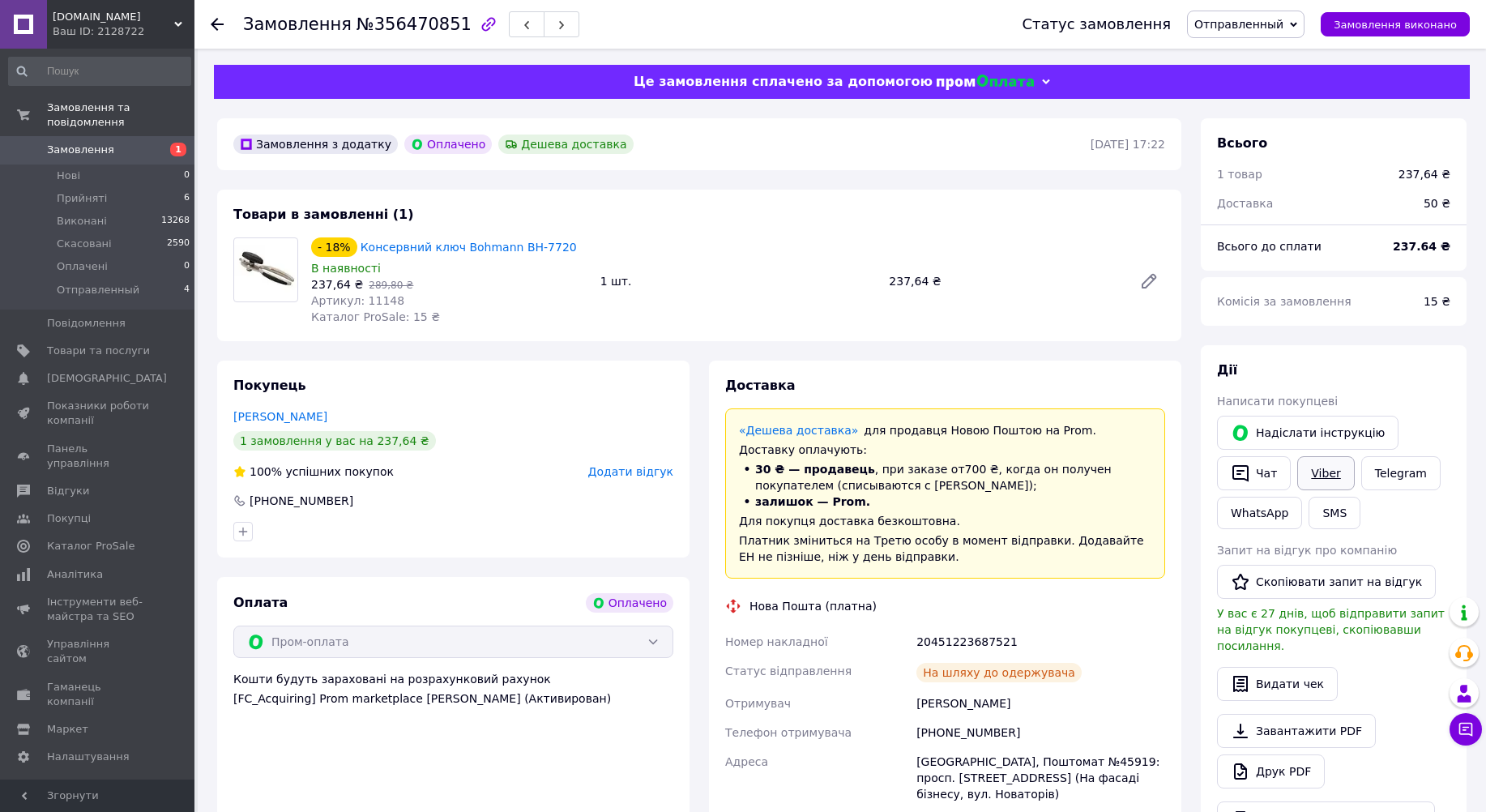  I want to click on span: Налаштування, so click(89, 757).